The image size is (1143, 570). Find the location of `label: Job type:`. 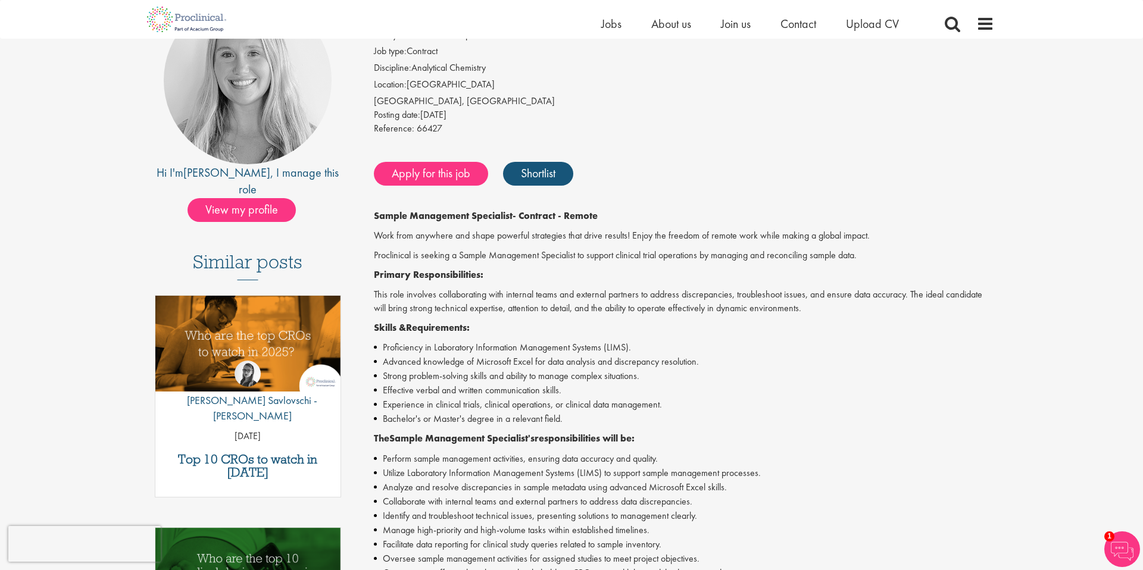

label: Job type: is located at coordinates (390, 51).